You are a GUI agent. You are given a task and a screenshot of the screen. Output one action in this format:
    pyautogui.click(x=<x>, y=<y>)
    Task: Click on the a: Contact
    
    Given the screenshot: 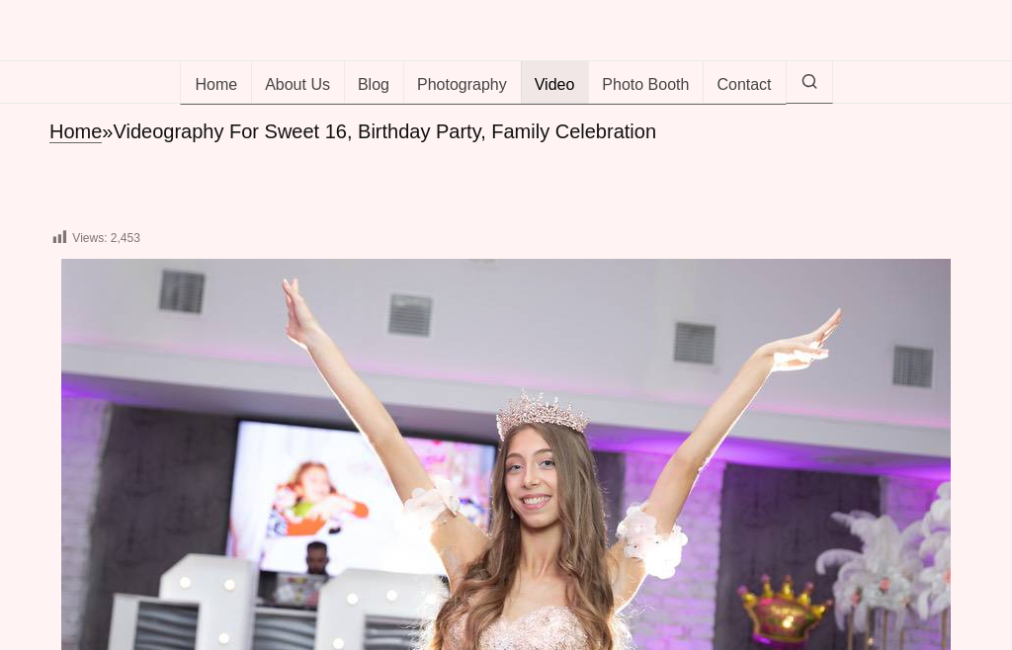 What is the action you would take?
    pyautogui.click(x=744, y=83)
    